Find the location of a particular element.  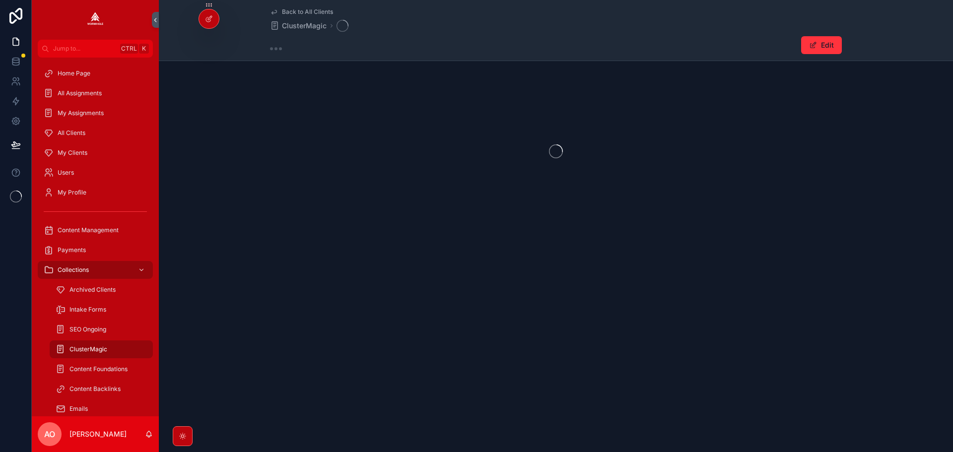

span: Archived Clients is located at coordinates (92, 290).